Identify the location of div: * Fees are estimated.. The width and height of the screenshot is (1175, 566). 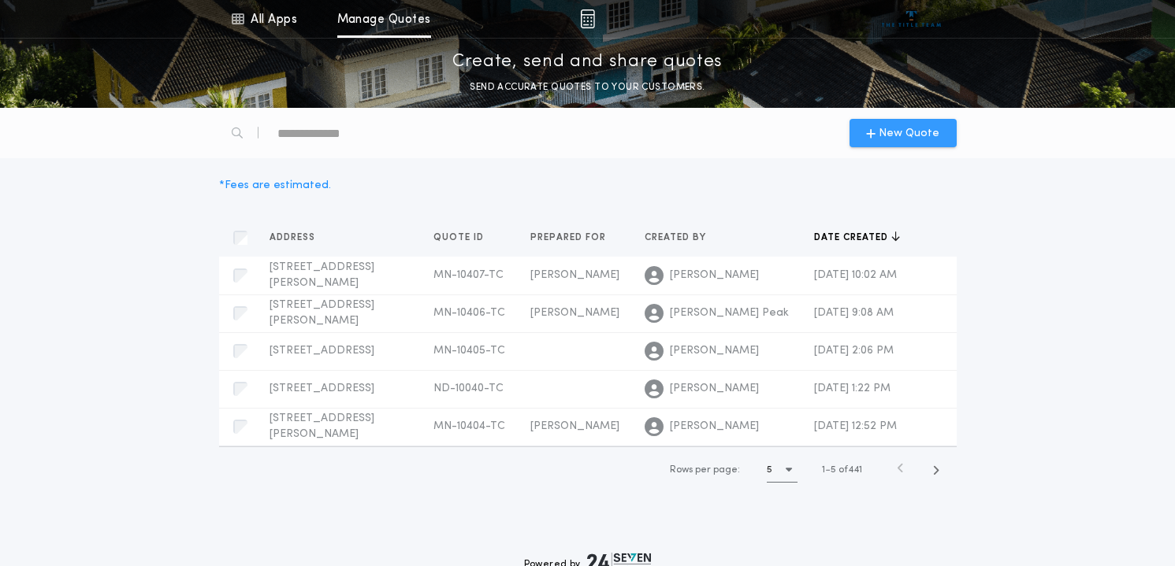
(275, 185).